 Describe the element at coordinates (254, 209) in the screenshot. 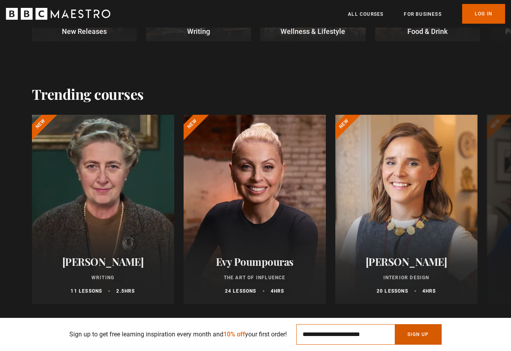

I see `a: Evy Poumpouras The Art of Influence 24 lessons 4hrs New` at that location.